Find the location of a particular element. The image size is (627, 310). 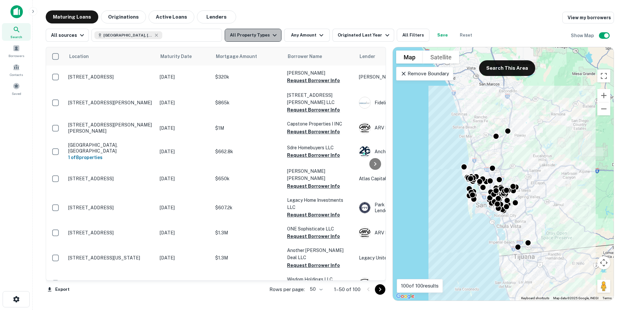

div: Park Place Finance, LLC - Hard Money Lender is located at coordinates (408, 208).